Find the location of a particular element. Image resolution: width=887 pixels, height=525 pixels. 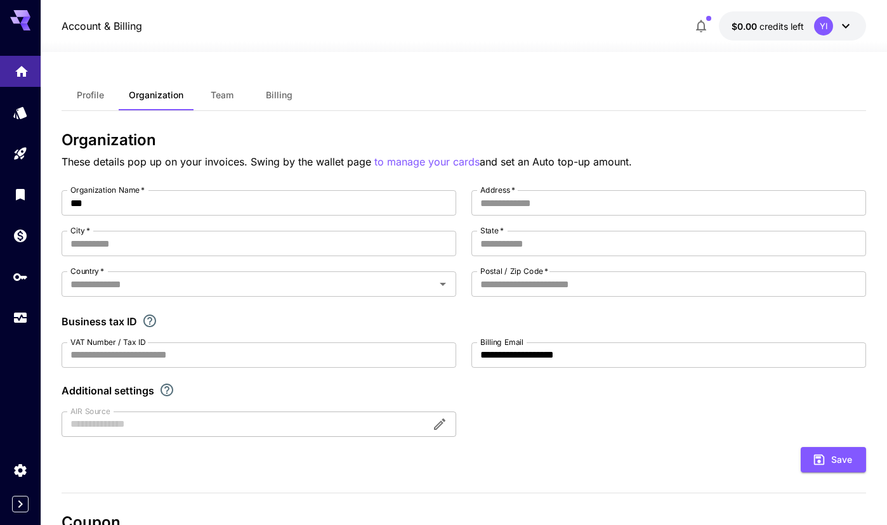

nav: breadcrumb is located at coordinates (102, 26).